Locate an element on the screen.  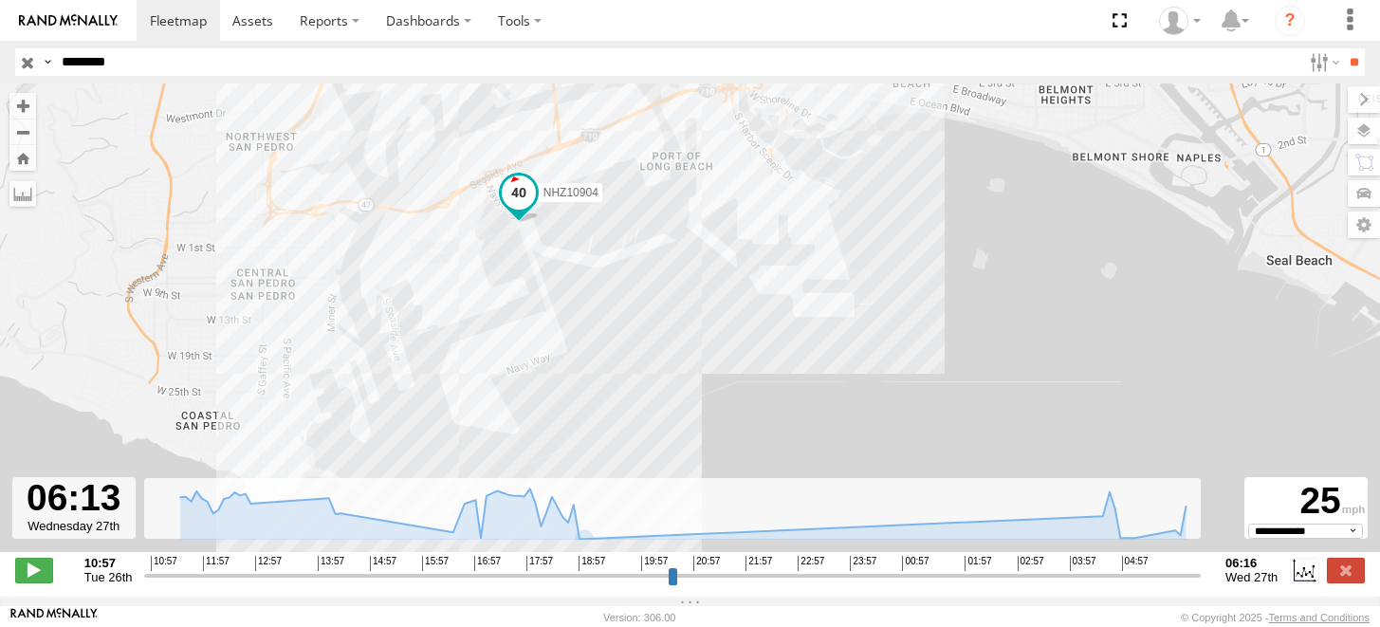
span: 21:57 is located at coordinates (759, 563).